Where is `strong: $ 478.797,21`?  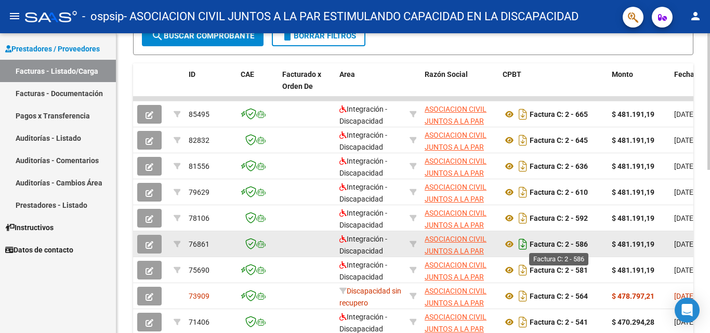
strong: $ 478.797,21 is located at coordinates (633, 296).